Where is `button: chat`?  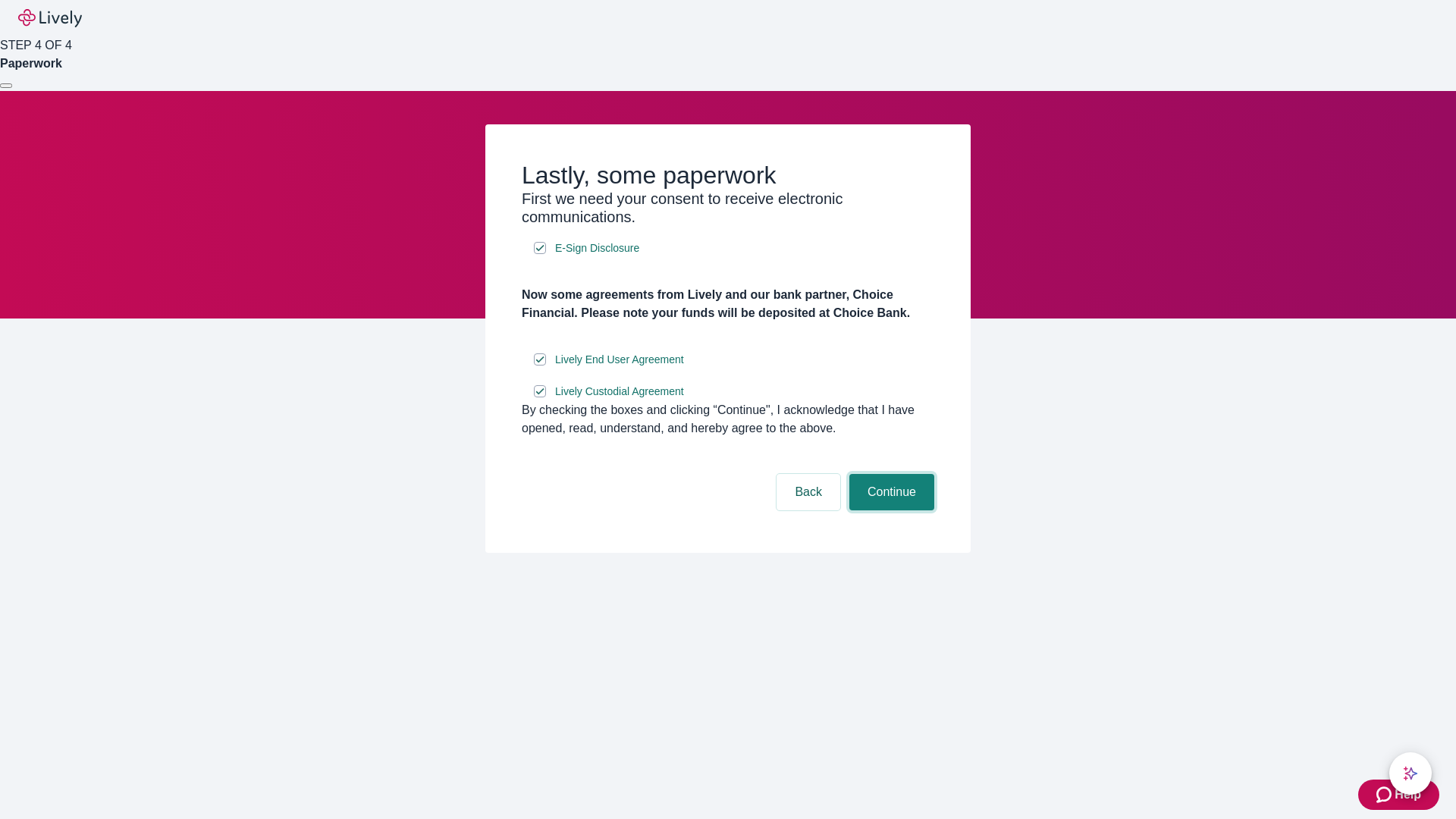 button: chat is located at coordinates (1410, 773).